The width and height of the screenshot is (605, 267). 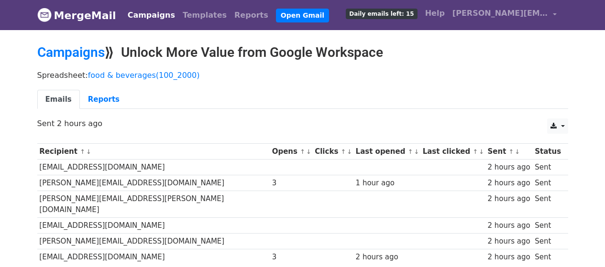 What do you see at coordinates (303, 53) in the screenshot?
I see `h2: ⟫ Unlock More Value from Google Workspace` at bounding box center [303, 53].